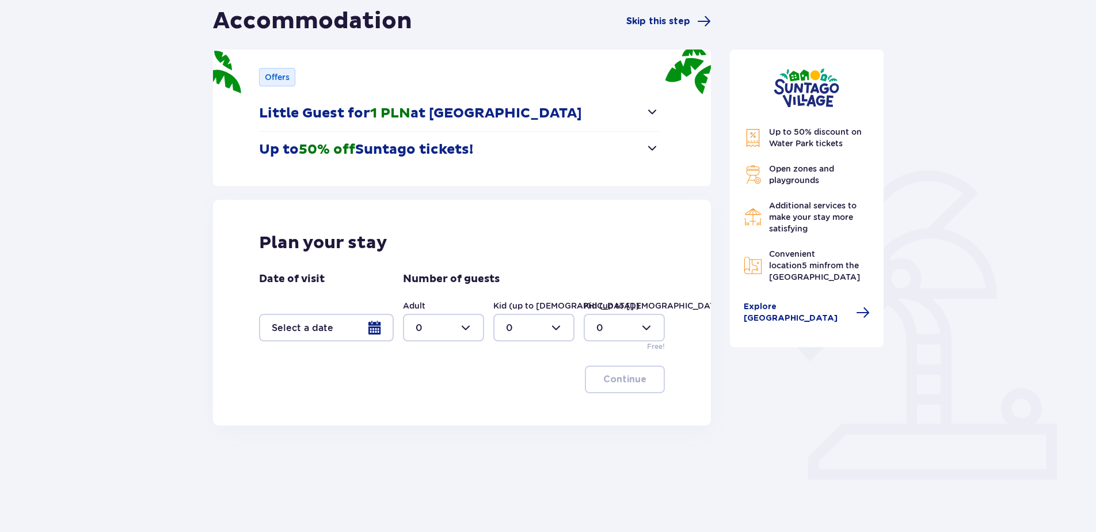 The image size is (1096, 532). Describe the element at coordinates (658, 21) in the screenshot. I see `span: Skip this step` at that location.